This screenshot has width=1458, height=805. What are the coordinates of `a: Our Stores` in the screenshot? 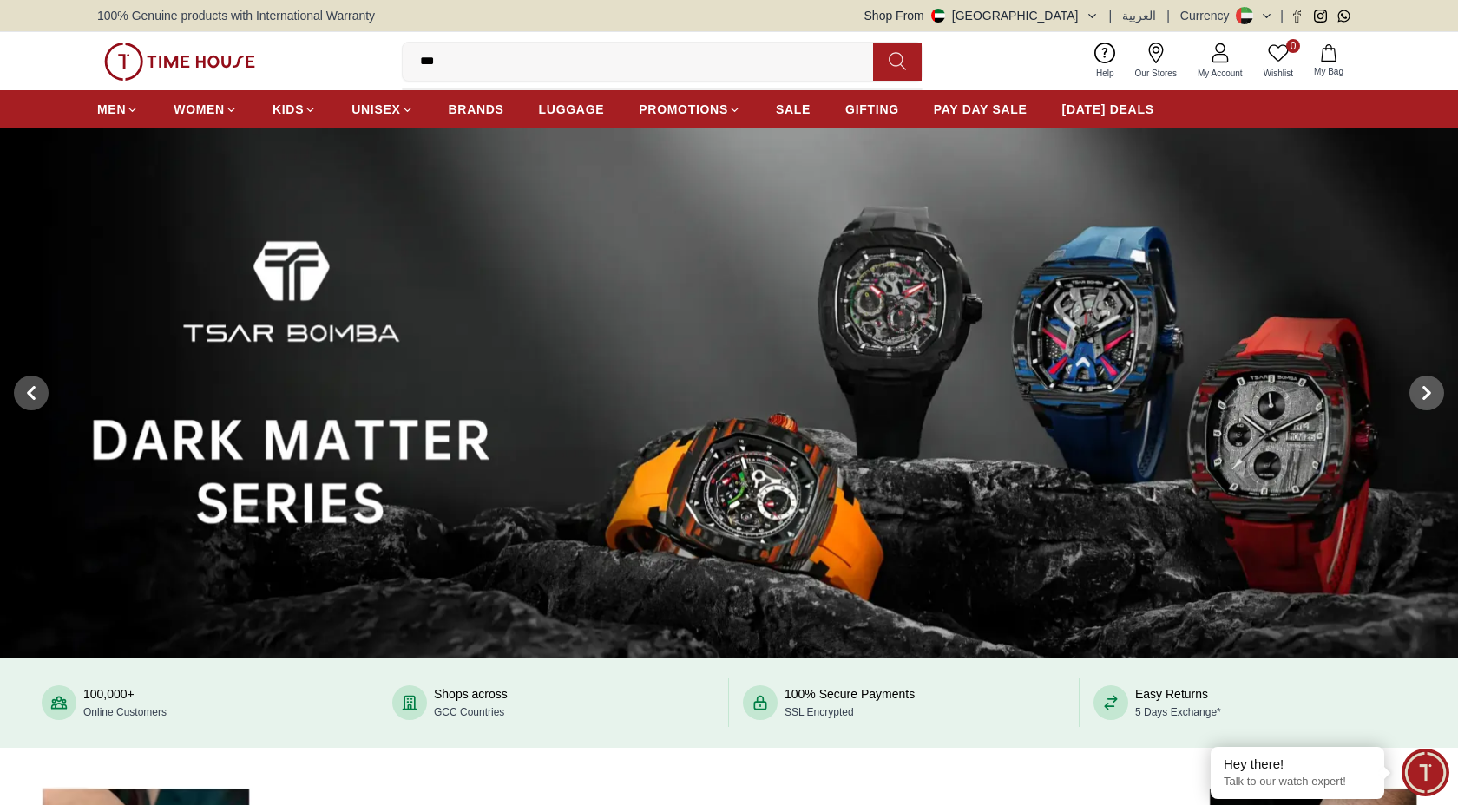 It's located at (1156, 61).